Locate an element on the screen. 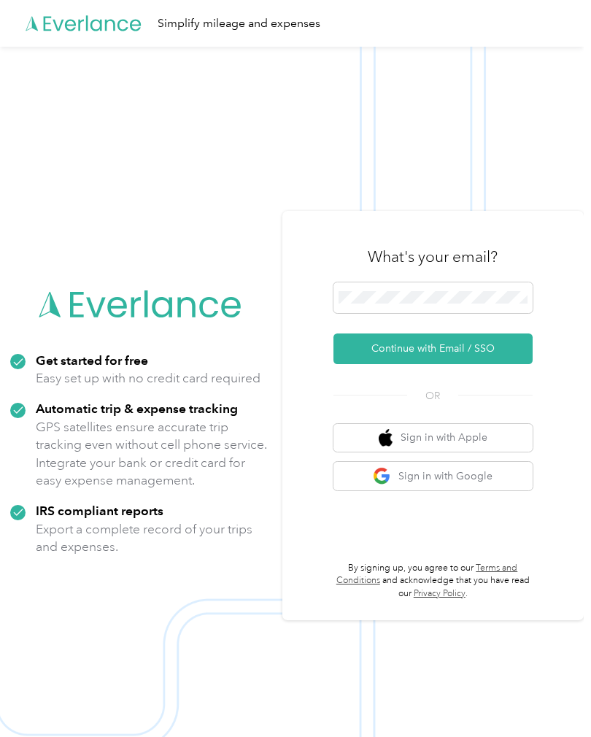 This screenshot has width=591, height=737. strong: IRS compliant reports is located at coordinates (99, 510).